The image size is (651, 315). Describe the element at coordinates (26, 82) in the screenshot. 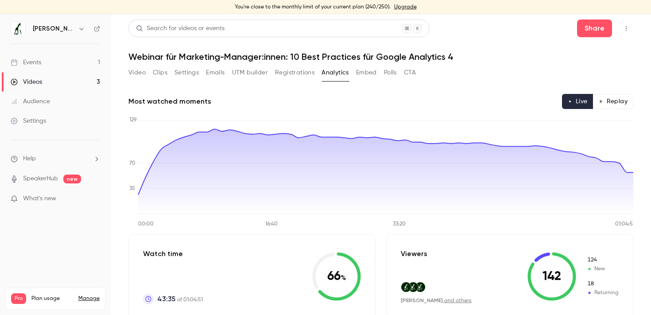

I see `div: Videos` at that location.